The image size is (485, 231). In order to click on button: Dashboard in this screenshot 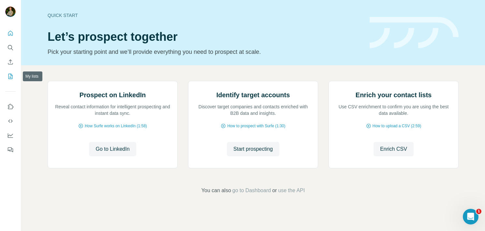, I will do `click(10, 135)`.